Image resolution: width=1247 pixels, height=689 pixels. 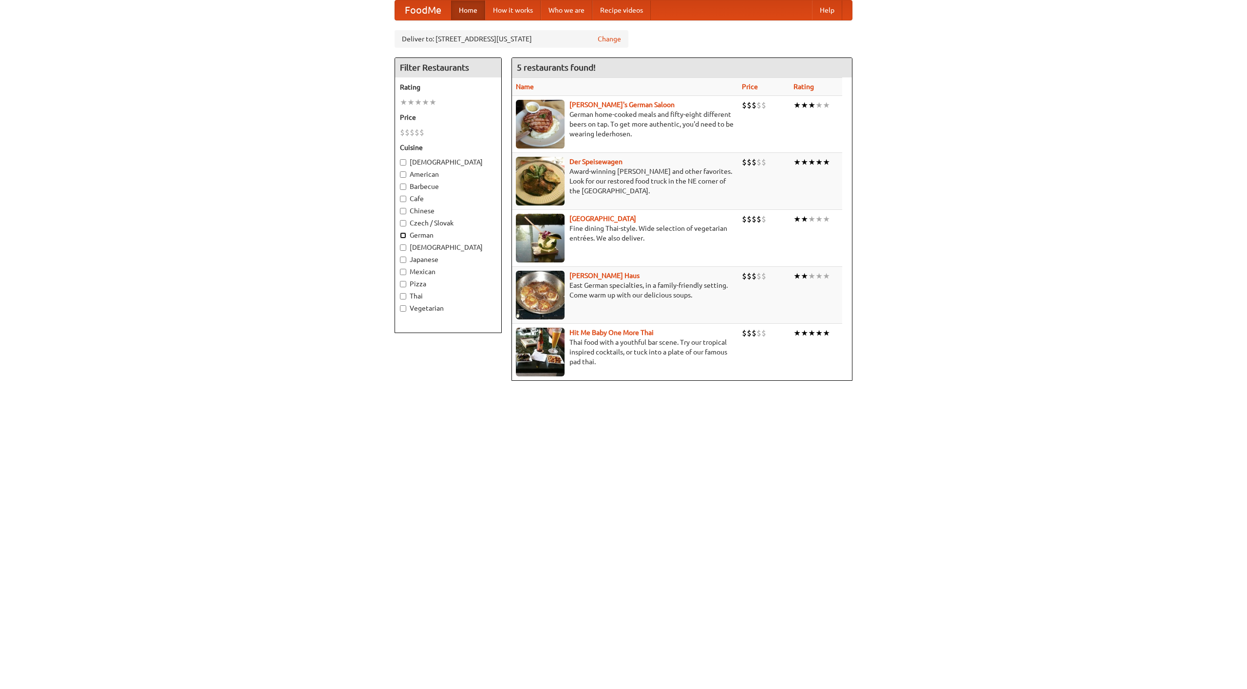 I want to click on a: Recipe videos, so click(x=622, y=10).